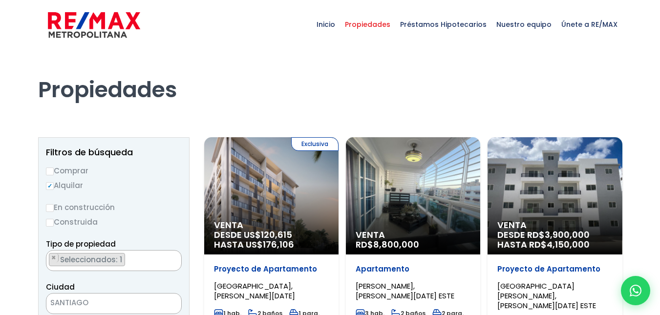 Image resolution: width=660 pixels, height=315 pixels. Describe the element at coordinates (523, 24) in the screenshot. I see `span: Nuestro equipo` at that location.